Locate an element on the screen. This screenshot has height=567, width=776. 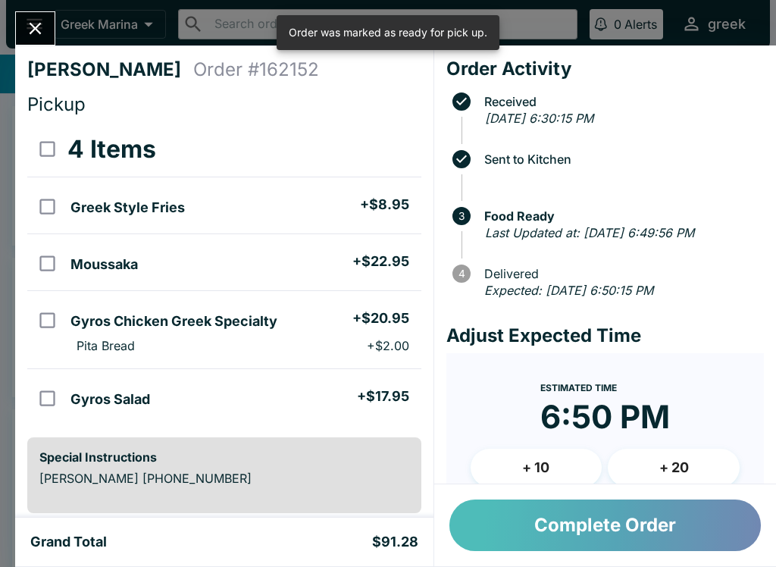
p: Pita Bread is located at coordinates (105, 346).